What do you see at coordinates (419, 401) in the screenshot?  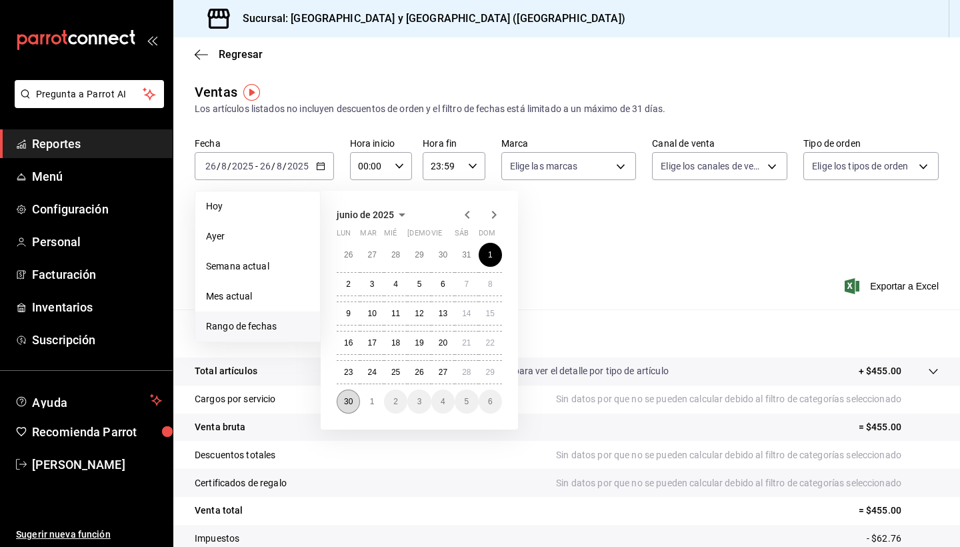 I see `button: 3 de julio de 2025` at bounding box center [419, 401].